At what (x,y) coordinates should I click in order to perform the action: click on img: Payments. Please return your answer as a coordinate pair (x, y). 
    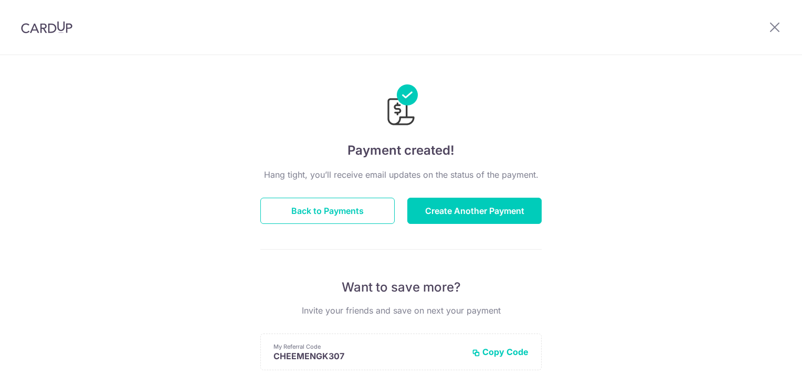
    Looking at the image, I should click on (401, 107).